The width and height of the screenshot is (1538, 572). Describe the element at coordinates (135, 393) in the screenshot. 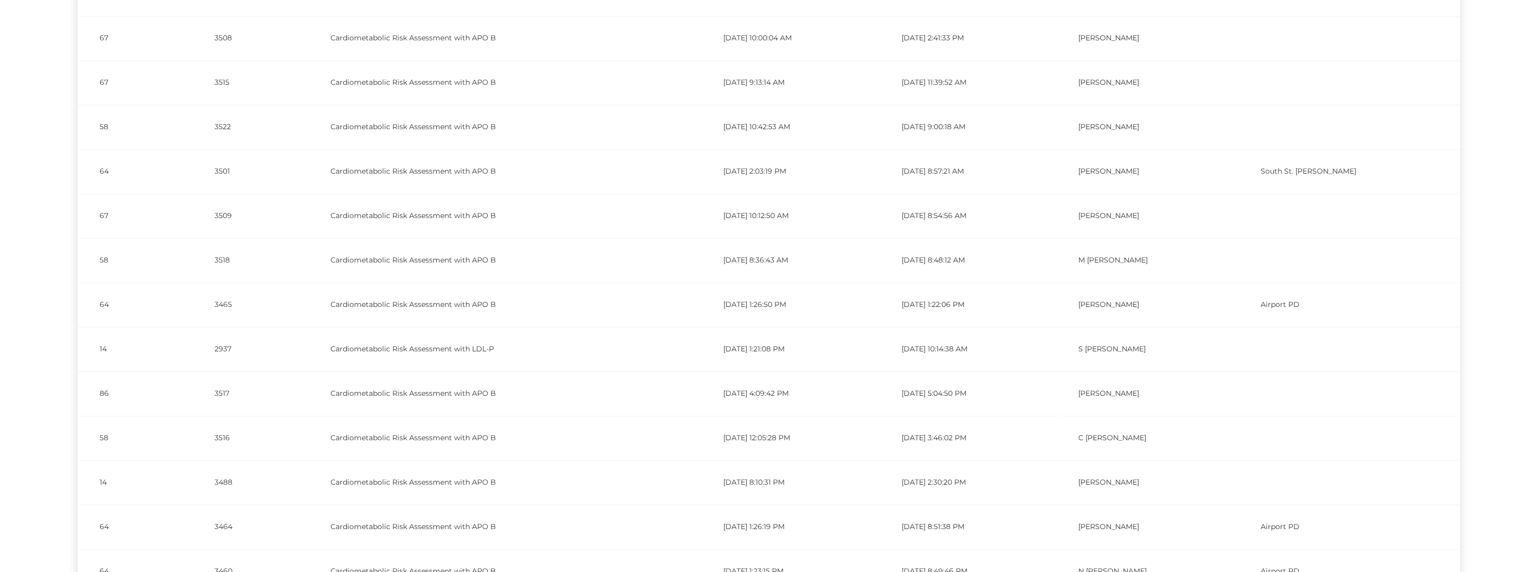

I see `td: 86` at that location.